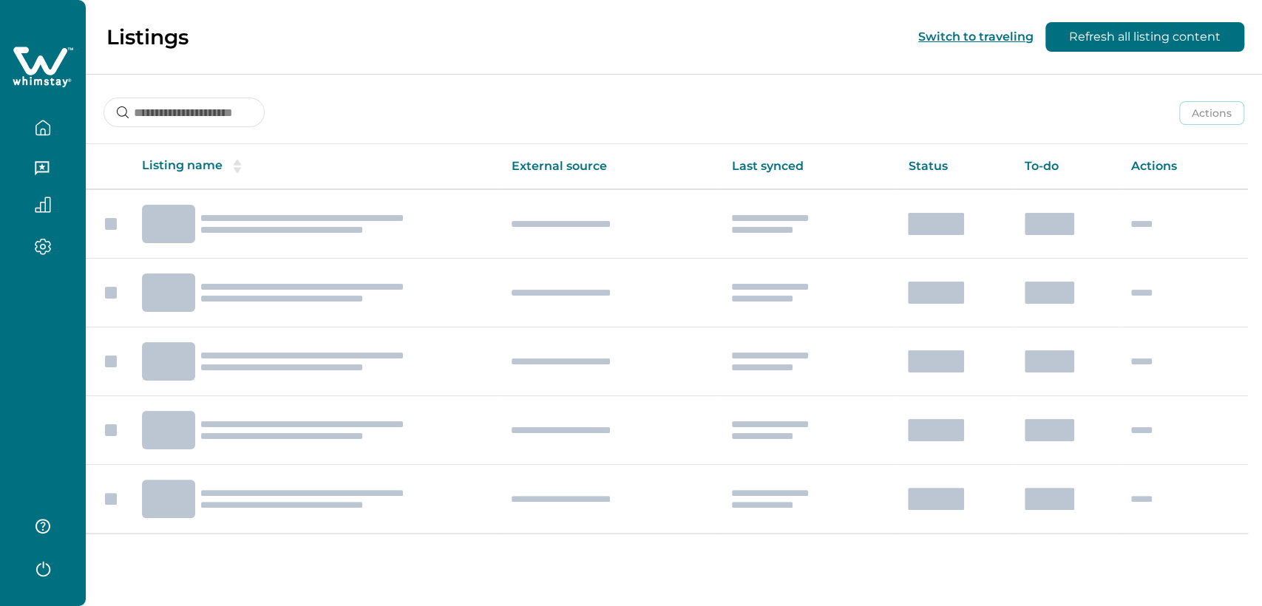 The image size is (1262, 606). I want to click on button: sorting, so click(237, 166).